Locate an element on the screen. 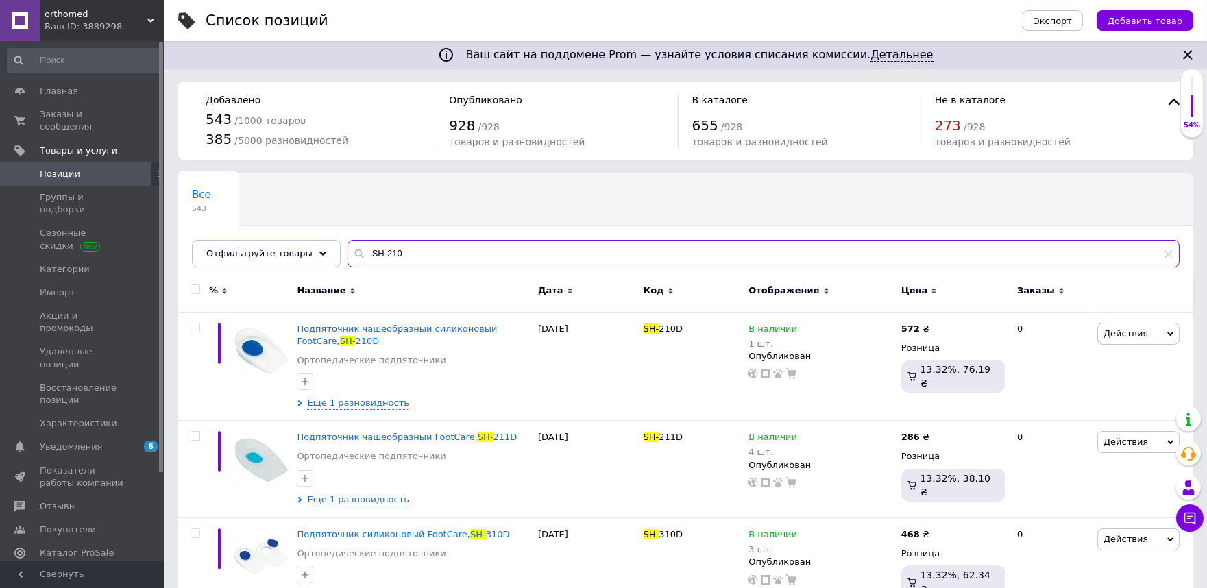  span: / 1000 товаров is located at coordinates (270, 121).